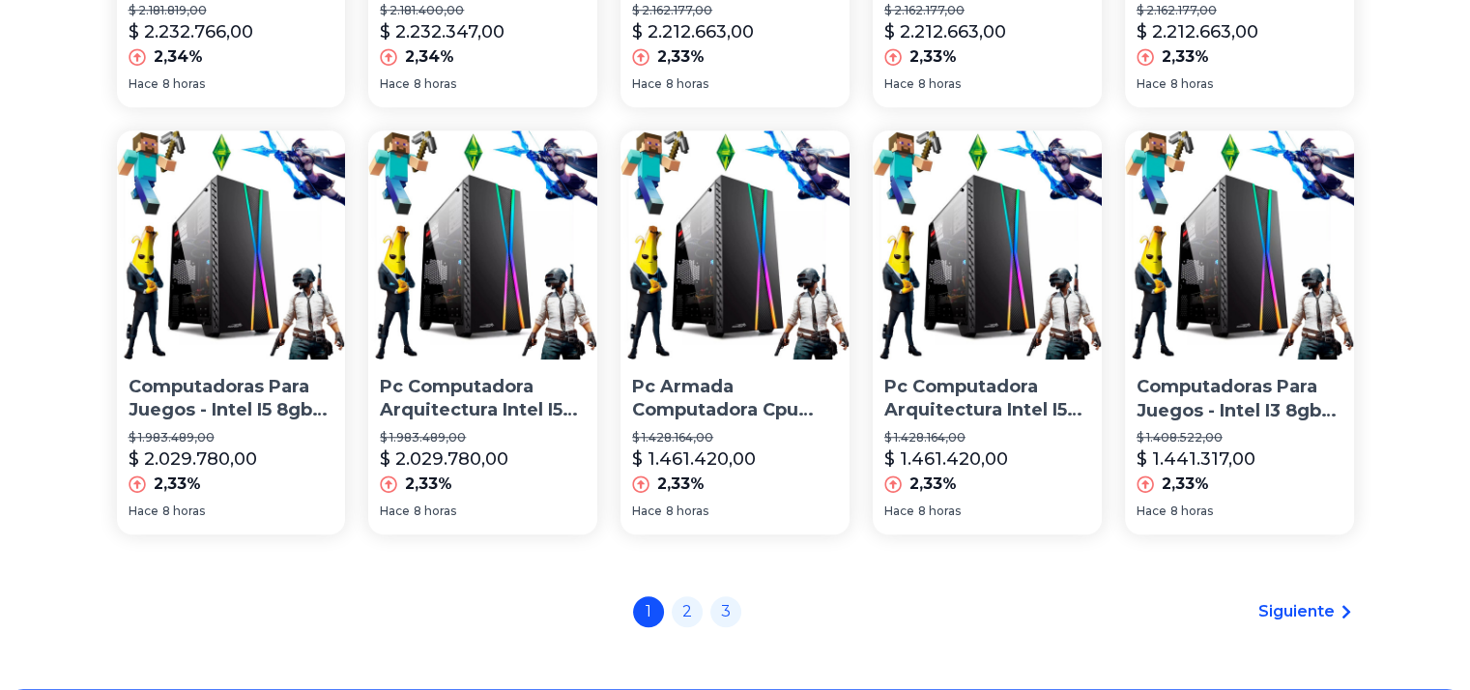 Image resolution: width=1470 pixels, height=690 pixels. I want to click on img: Pc Computadora Arquitectura Intel I5 8gb 1tb O Ssd Rtx 2060, so click(482, 245).